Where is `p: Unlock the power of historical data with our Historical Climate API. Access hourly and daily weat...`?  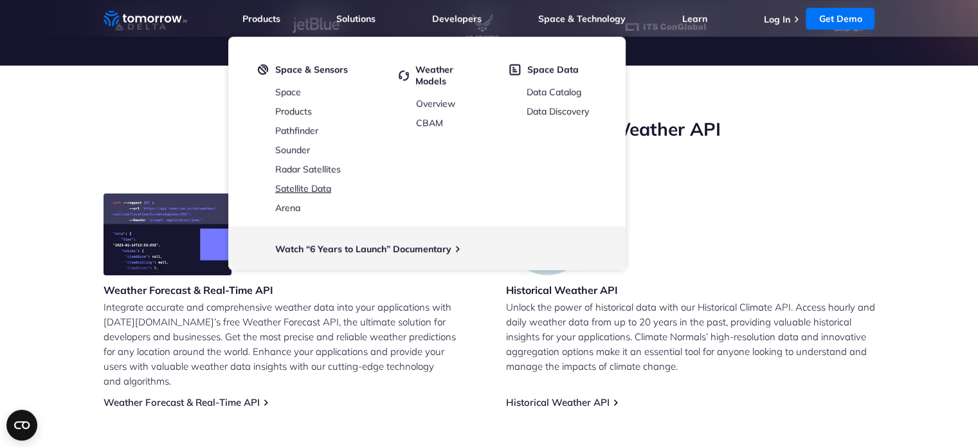 p: Unlock the power of historical data with our Historical Climate API. Access hourly and daily weat... is located at coordinates (691, 336).